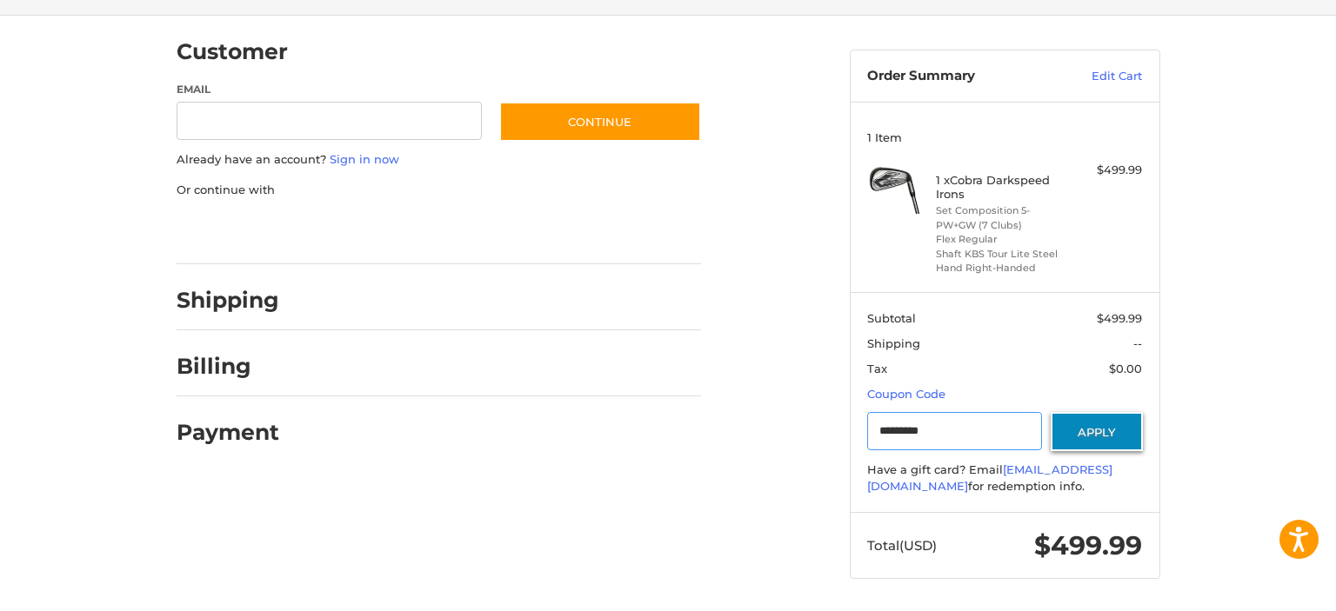 The width and height of the screenshot is (1336, 611). What do you see at coordinates (954, 431) in the screenshot?
I see `input: Gift Certificate or Coupon Code` at bounding box center [954, 431].